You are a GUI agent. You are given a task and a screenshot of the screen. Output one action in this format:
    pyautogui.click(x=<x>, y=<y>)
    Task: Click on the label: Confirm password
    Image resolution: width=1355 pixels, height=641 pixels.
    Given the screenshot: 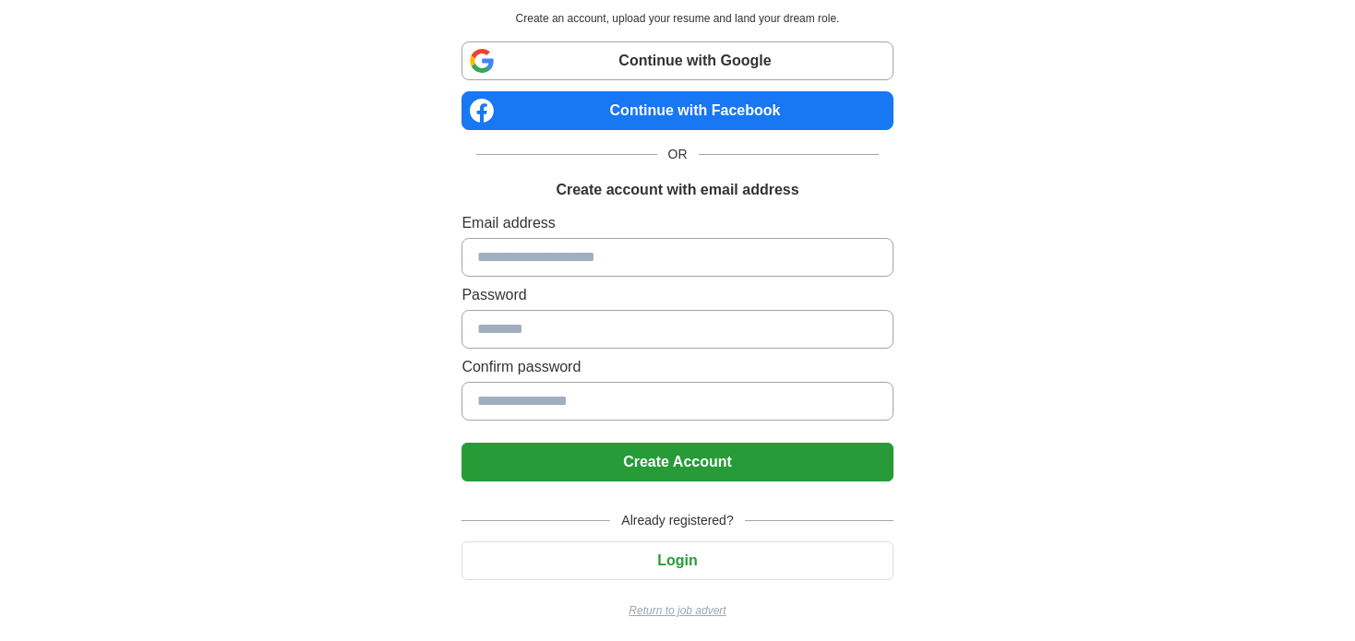 What is the action you would take?
    pyautogui.click(x=676, y=367)
    